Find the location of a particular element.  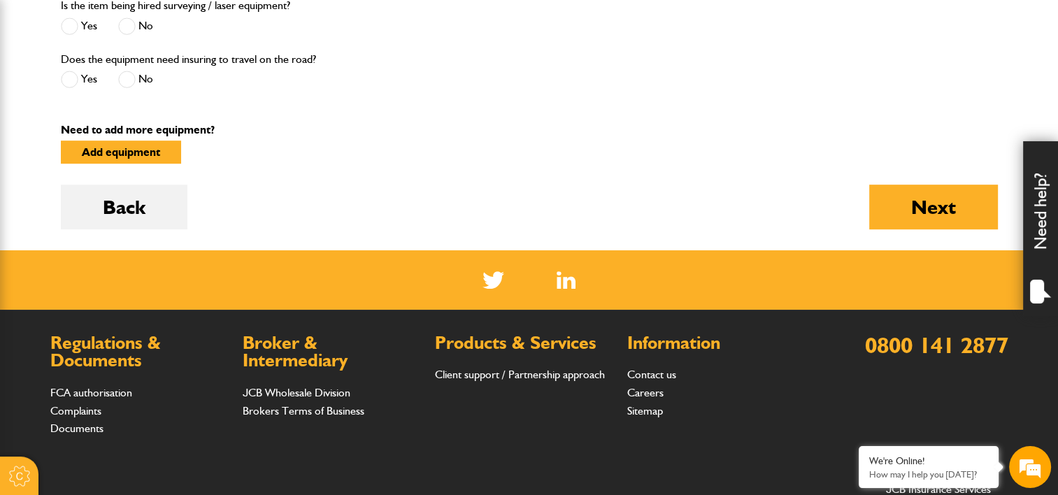

div: We're Online! is located at coordinates (929, 461).